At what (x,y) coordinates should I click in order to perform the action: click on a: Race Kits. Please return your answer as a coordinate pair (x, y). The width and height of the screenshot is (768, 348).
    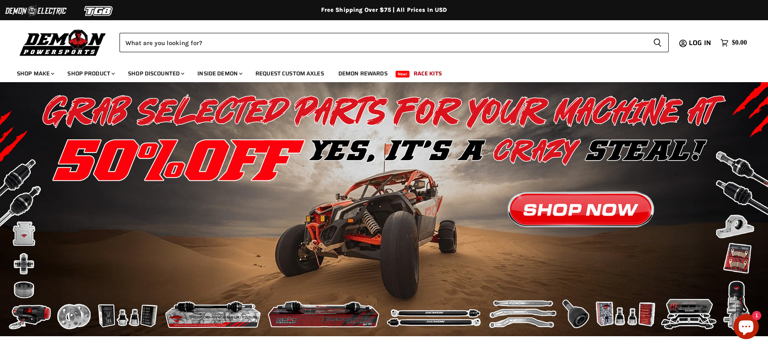
    Looking at the image, I should click on (428, 73).